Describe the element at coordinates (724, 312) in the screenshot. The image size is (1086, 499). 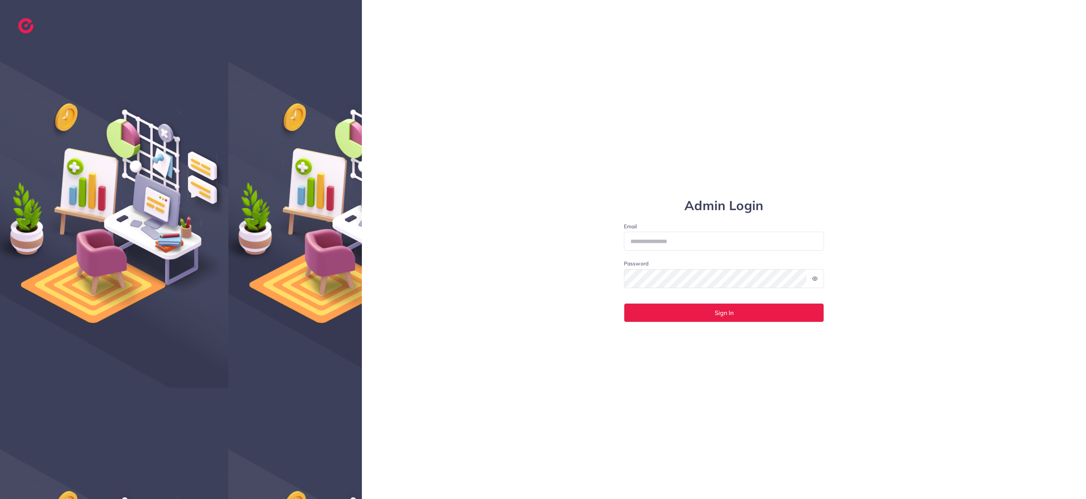
I see `span: Sign In` at that location.